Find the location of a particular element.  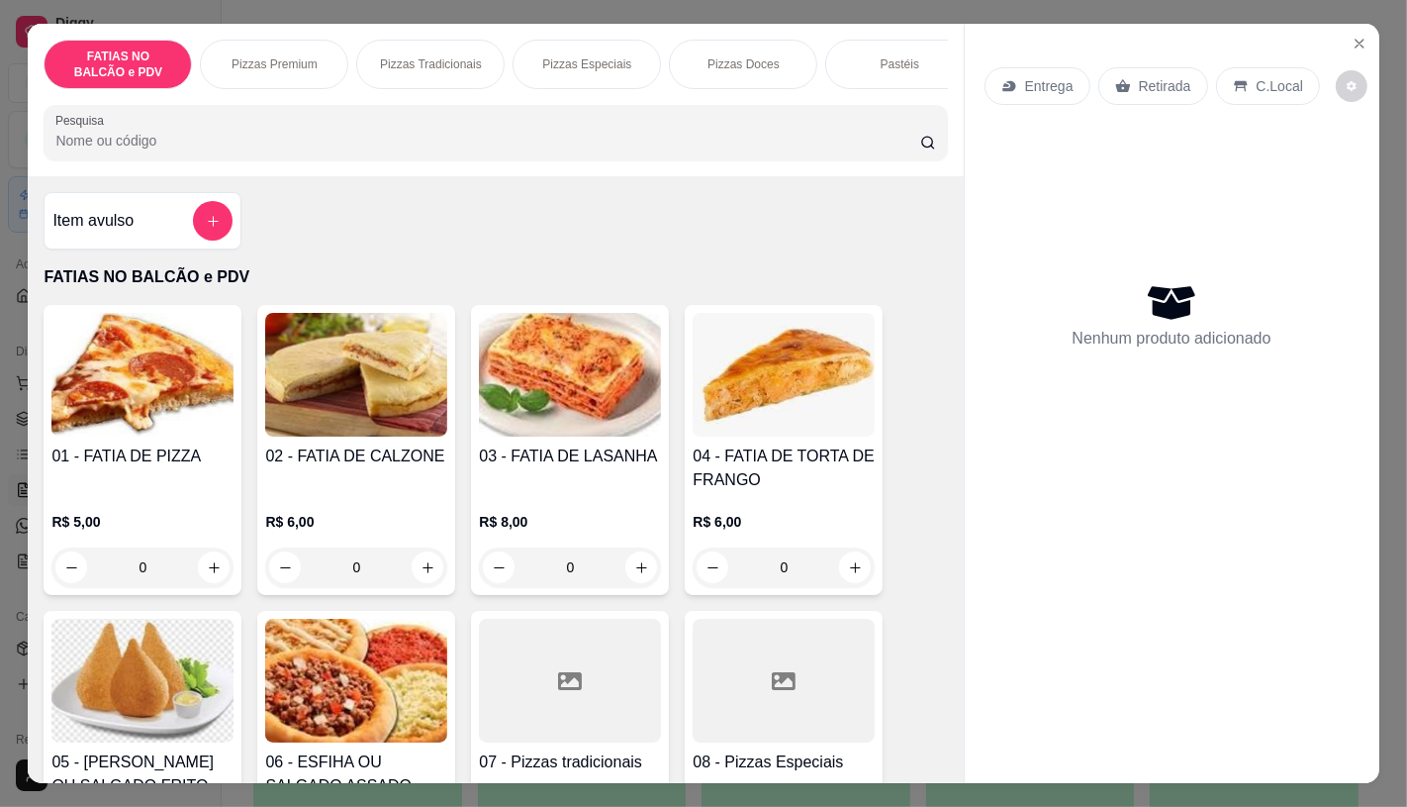

p: Pizzas Premium is located at coordinates (274, 64).